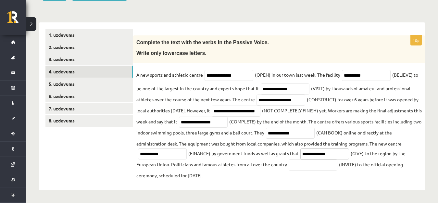 The height and width of the screenshot is (203, 438). What do you see at coordinates (17, 19) in the screenshot?
I see `a: Rīgas 1. Tālmācības vidusskola` at bounding box center [17, 19].